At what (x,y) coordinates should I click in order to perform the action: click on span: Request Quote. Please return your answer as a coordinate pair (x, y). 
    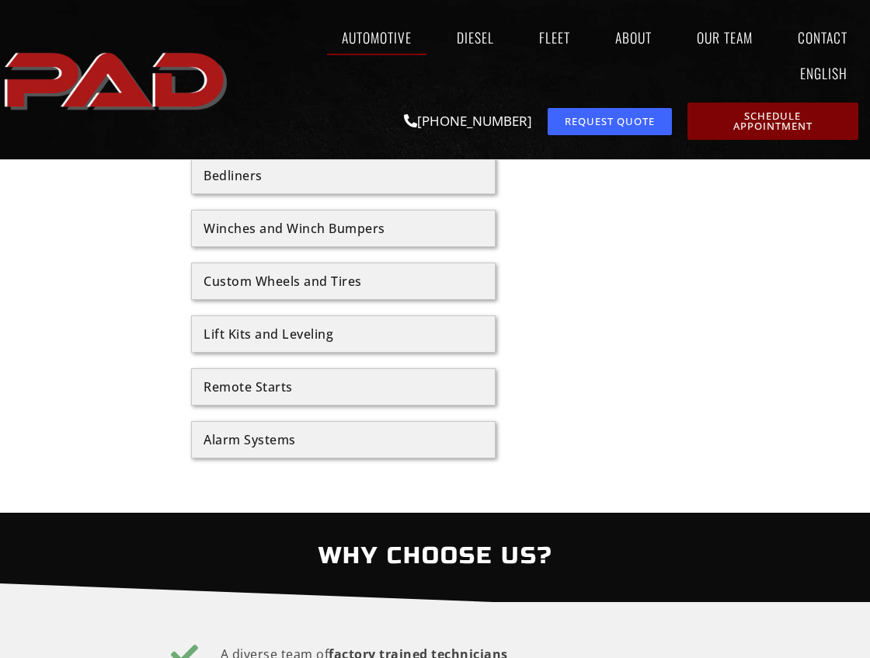
    Looking at the image, I should click on (610, 121).